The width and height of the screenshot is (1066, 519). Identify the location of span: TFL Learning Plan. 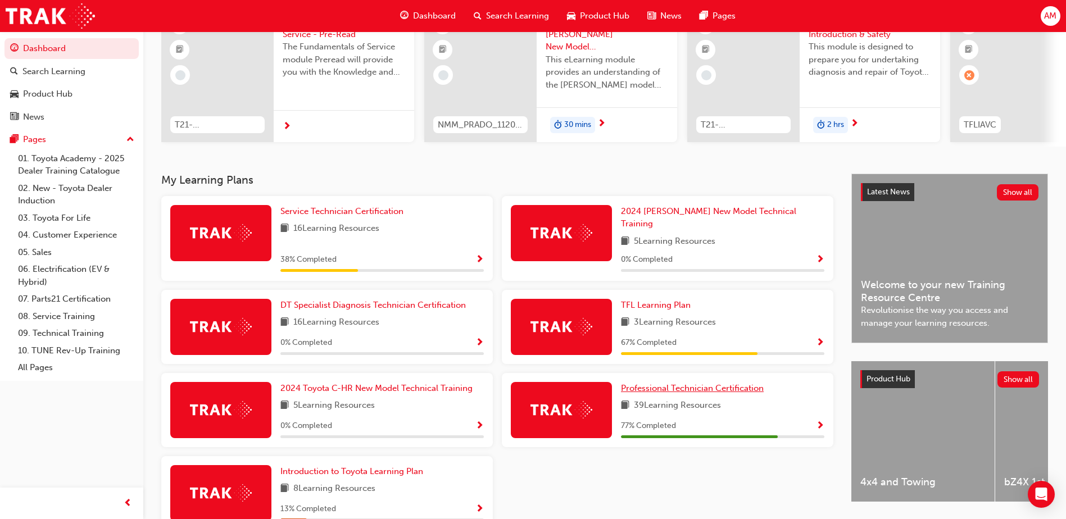
(656, 305).